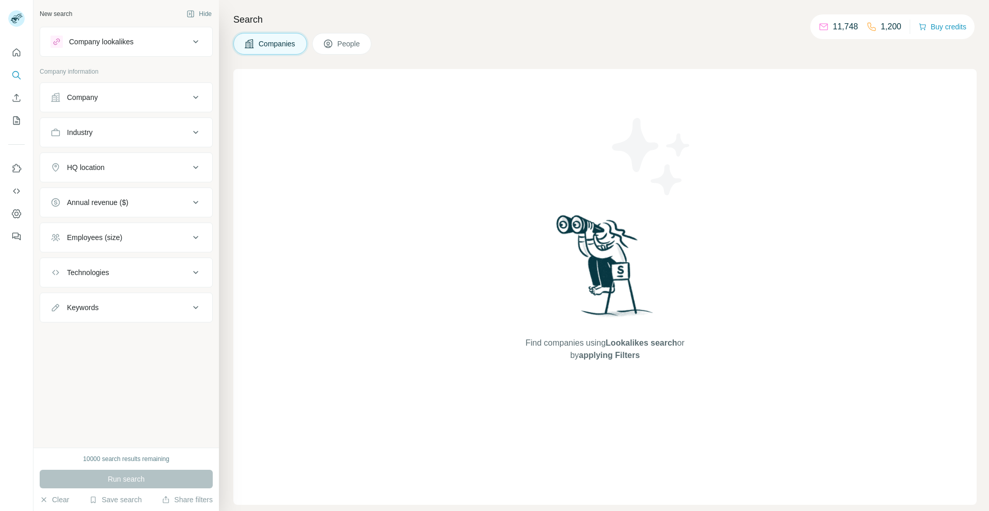 The height and width of the screenshot is (511, 989). Describe the element at coordinates (16, 75) in the screenshot. I see `button: Search` at that location.